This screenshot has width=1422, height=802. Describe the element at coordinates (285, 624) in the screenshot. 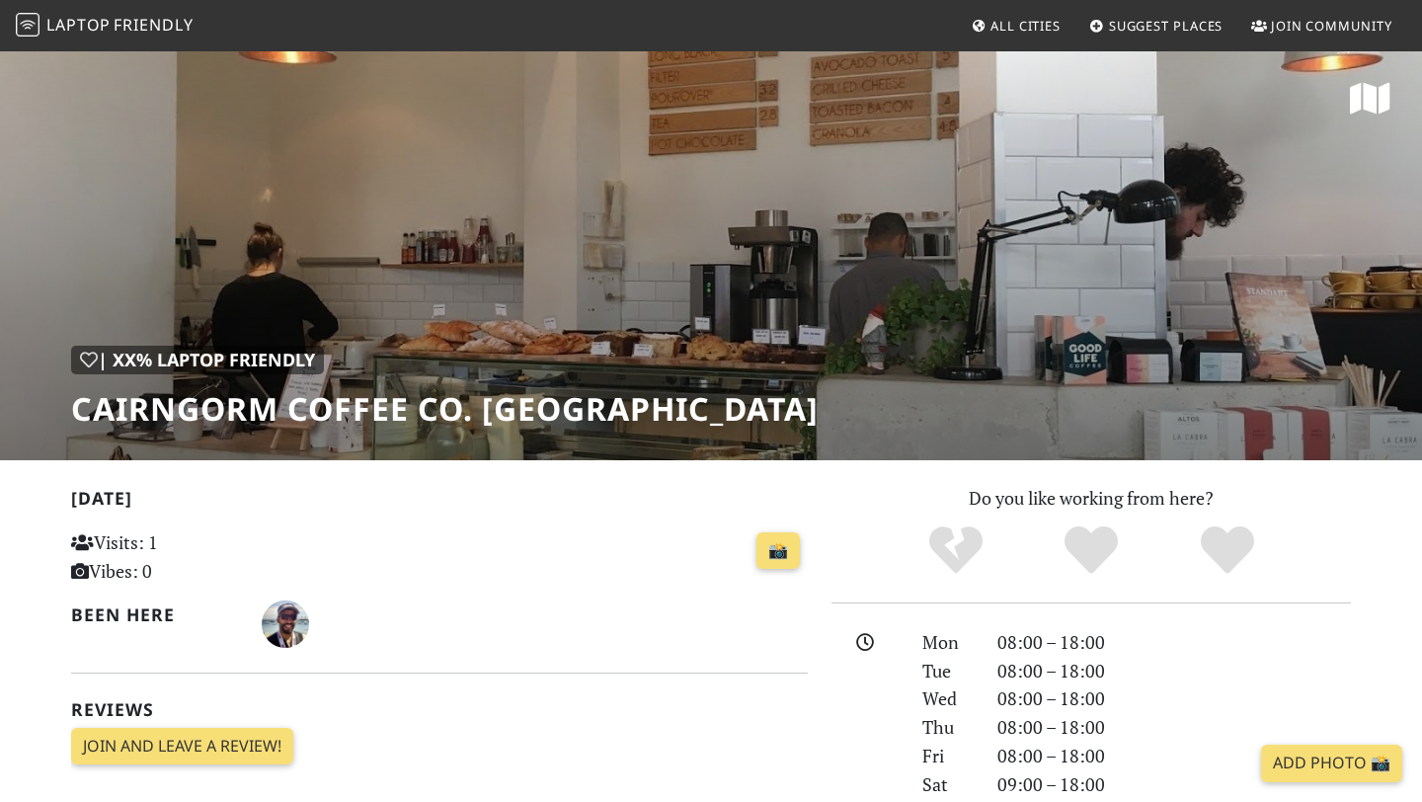

I see `img: 1065-carlos.jpg` at that location.